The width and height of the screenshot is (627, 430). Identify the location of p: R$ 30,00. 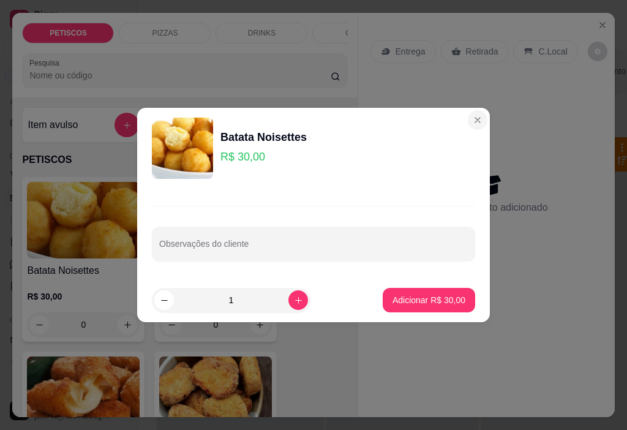
(263, 157).